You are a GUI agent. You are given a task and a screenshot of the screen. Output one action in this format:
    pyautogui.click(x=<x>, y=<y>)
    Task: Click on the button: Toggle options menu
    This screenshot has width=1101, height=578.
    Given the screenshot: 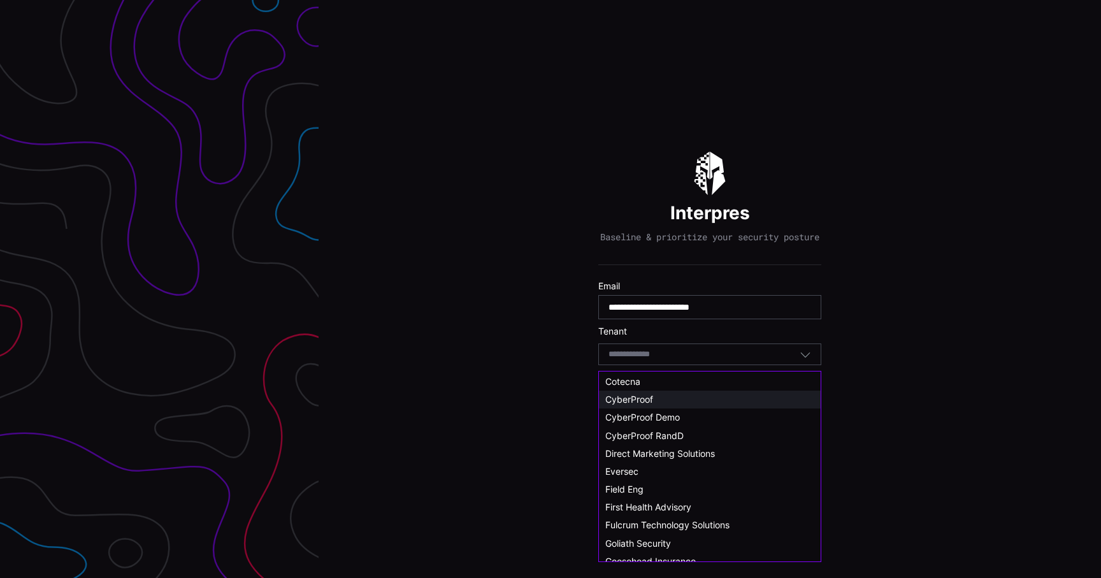 What is the action you would take?
    pyautogui.click(x=806, y=354)
    